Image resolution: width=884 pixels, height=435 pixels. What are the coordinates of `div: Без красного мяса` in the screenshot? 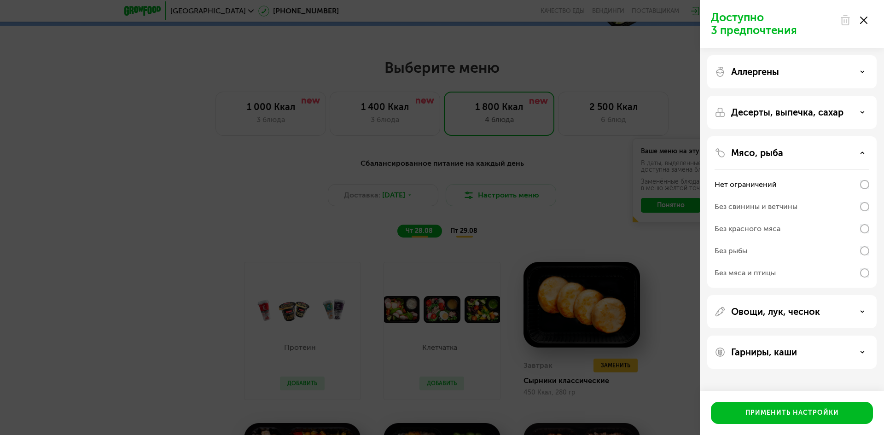 It's located at (747, 229).